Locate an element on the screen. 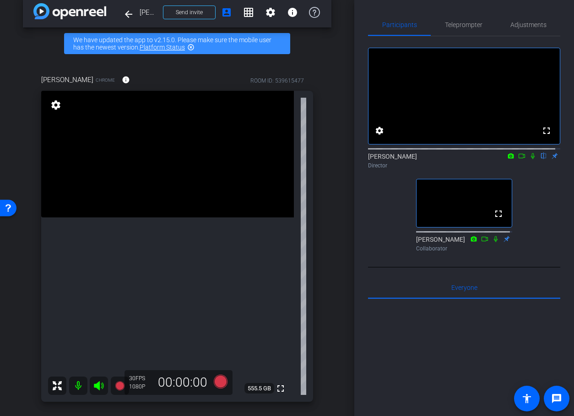  img: app-logo is located at coordinates (70, 11).